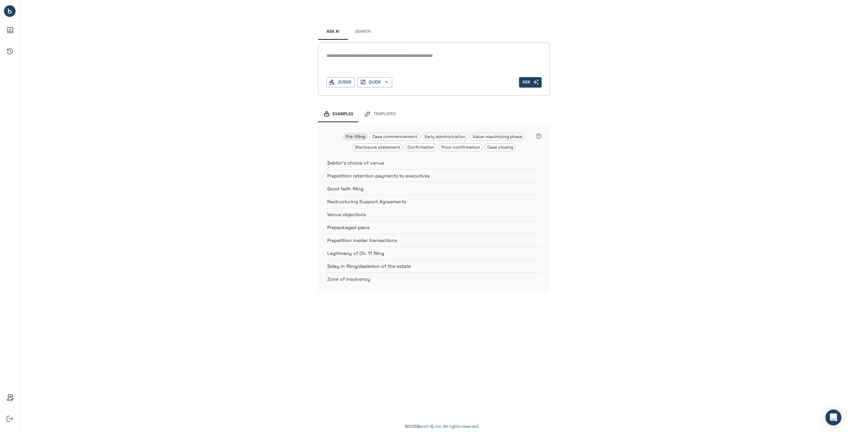  Describe the element at coordinates (500, 147) in the screenshot. I see `span: Case closing` at that location.